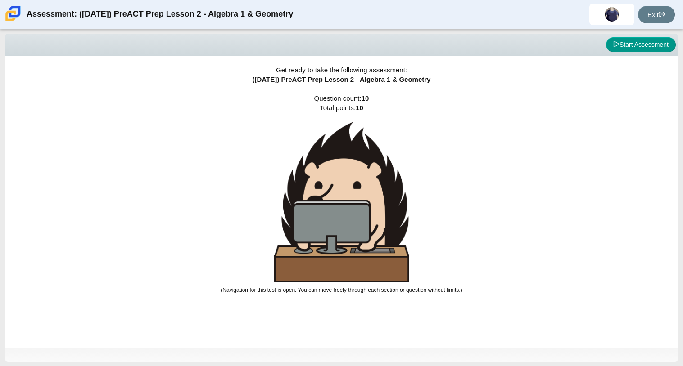 This screenshot has height=366, width=683. I want to click on a: Carmen School of Science & Technology, so click(13, 20).